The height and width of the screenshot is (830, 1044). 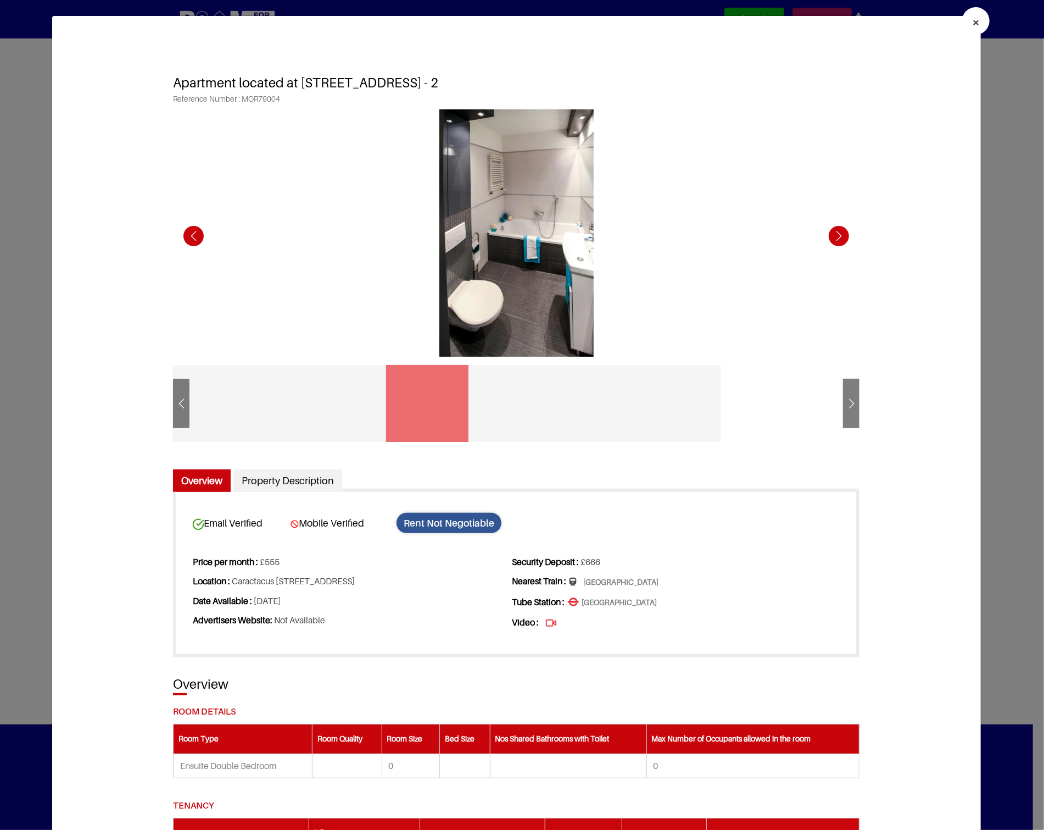 What do you see at coordinates (568, 739) in the screenshot?
I see `th: Nos Shared Bathrooms with Toilet` at bounding box center [568, 739].